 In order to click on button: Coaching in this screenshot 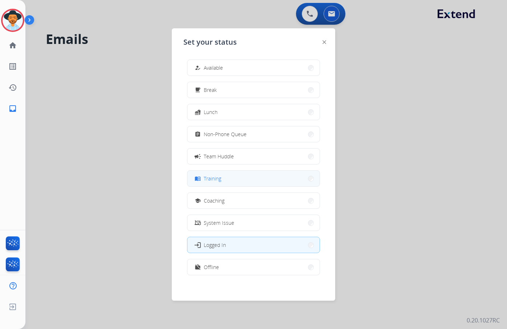, I will do `click(253, 200)`.